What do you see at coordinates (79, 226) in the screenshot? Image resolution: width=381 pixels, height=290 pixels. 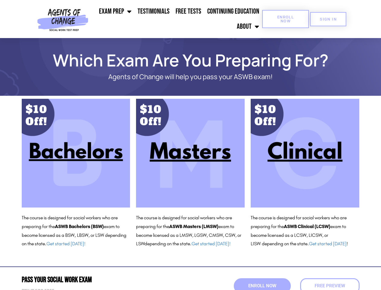 I see `b: ASWB Bachelors (BSW)` at bounding box center [79, 226].